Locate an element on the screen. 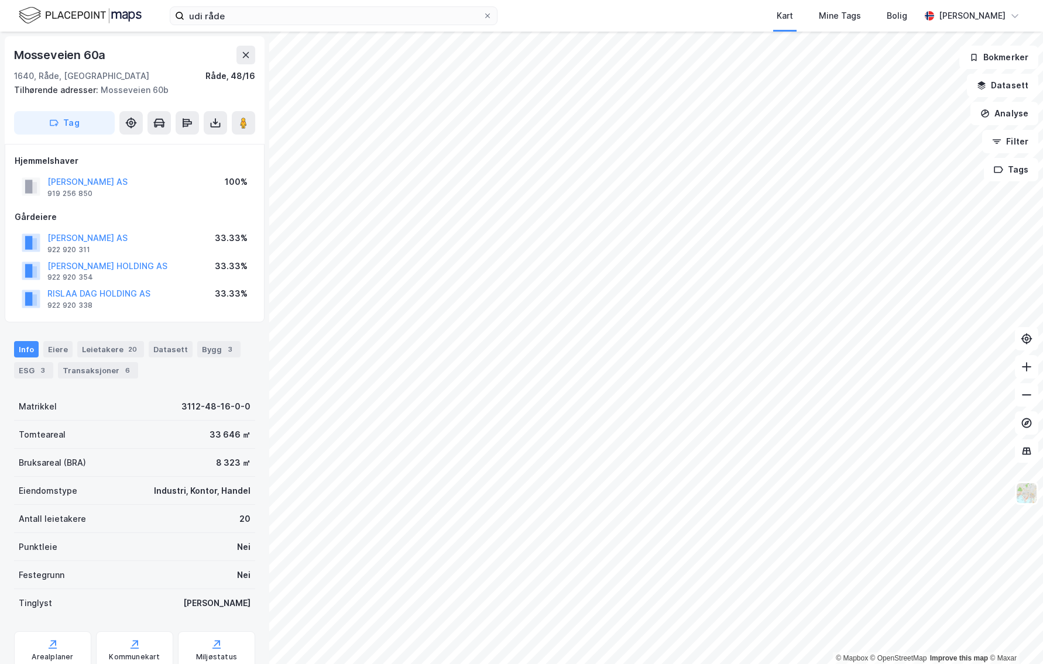 This screenshot has width=1043, height=664. div: Transaksjoner is located at coordinates (98, 370).